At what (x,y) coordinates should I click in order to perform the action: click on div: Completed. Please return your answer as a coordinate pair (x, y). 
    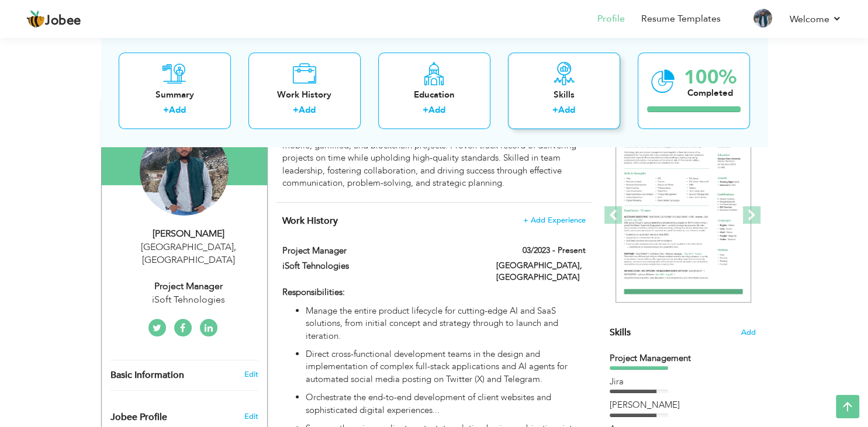
    Looking at the image, I should click on (710, 93).